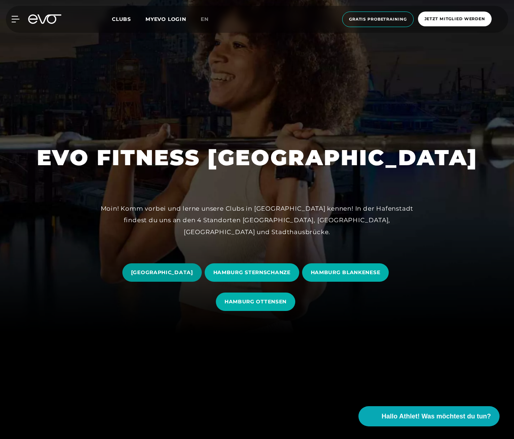 The height and width of the screenshot is (439, 514). I want to click on span: Hallo Athlet! Was möchtest du tun?, so click(436, 417).